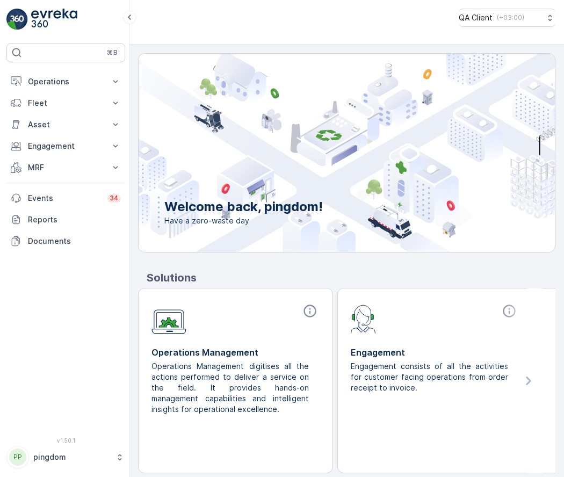 The image size is (564, 477). Describe the element at coordinates (507, 18) in the screenshot. I see `button: QA Client(+03:00)` at that location.